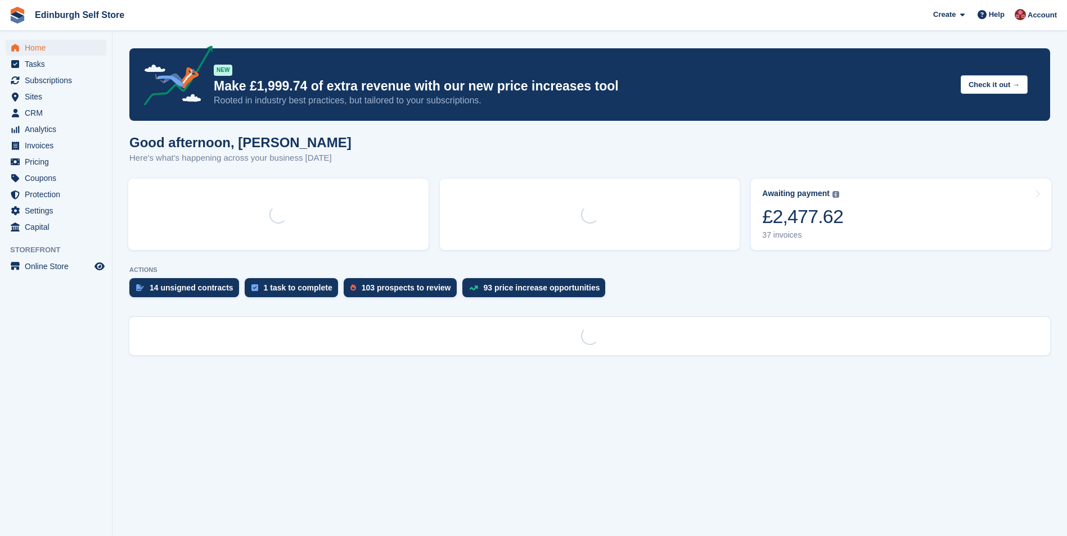  What do you see at coordinates (58, 267) in the screenshot?
I see `span: Online Store` at bounding box center [58, 267].